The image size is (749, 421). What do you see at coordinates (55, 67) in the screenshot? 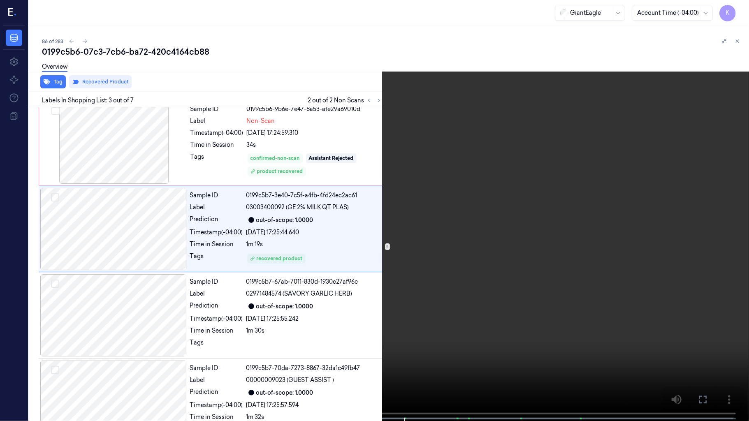
I see `a: Overview` at bounding box center [55, 67].